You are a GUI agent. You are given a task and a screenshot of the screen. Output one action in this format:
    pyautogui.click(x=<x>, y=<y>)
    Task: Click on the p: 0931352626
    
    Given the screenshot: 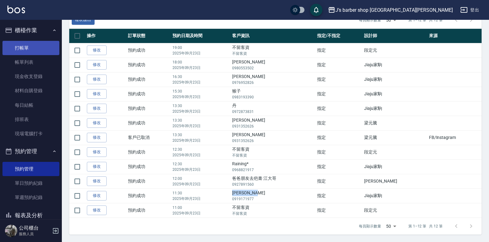 What is the action you would take?
    pyautogui.click(x=273, y=141)
    